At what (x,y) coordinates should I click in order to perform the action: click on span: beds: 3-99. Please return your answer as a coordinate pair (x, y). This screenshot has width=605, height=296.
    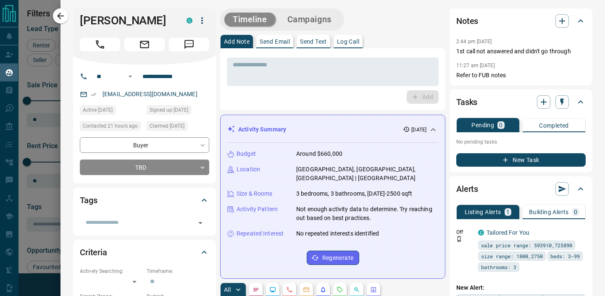
    Looking at the image, I should click on (565, 256).